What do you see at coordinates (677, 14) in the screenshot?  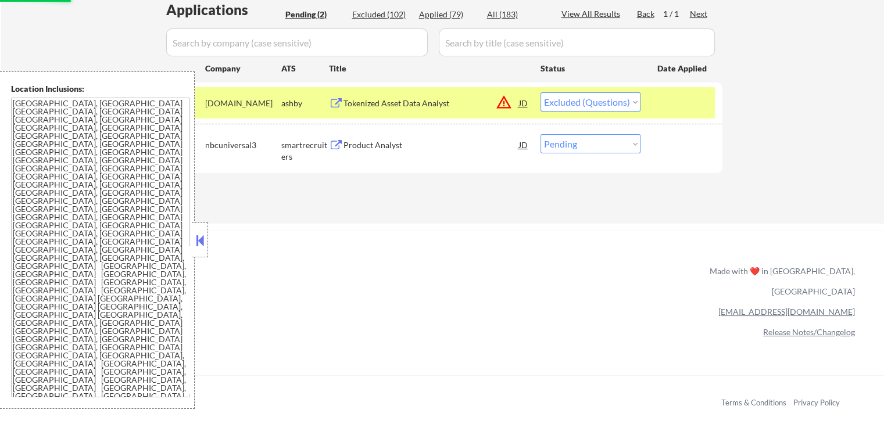 I see `div: 1 / 1` at bounding box center [677, 14].